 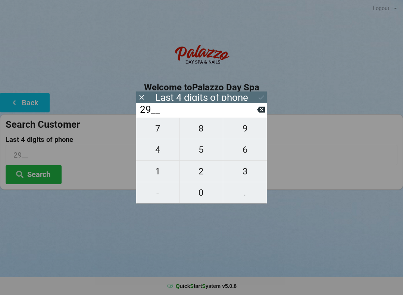 I want to click on span: 7, so click(x=158, y=128).